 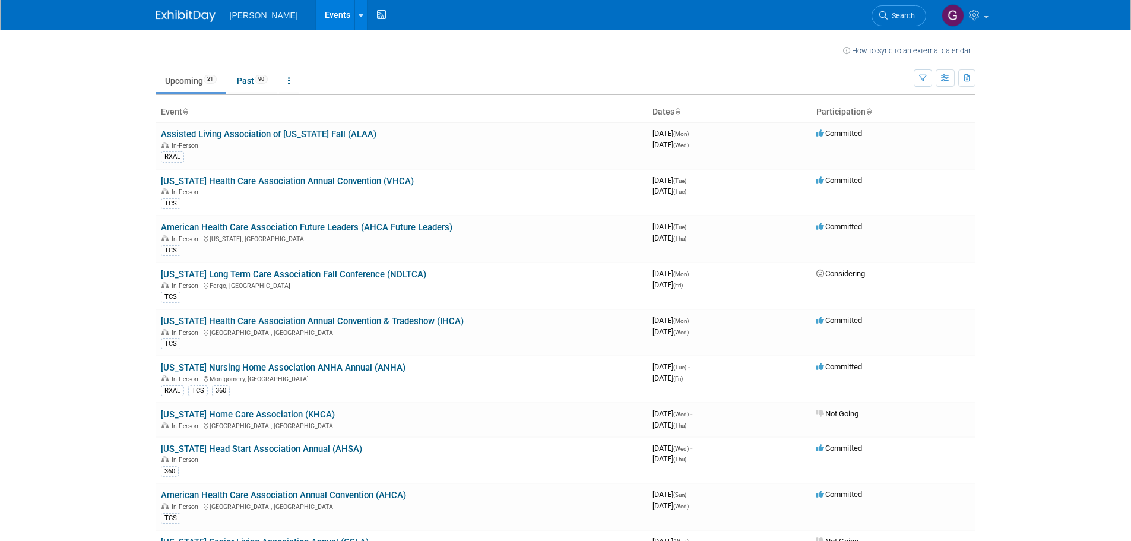 I want to click on a: How to sync to an external calendar..., so click(x=909, y=50).